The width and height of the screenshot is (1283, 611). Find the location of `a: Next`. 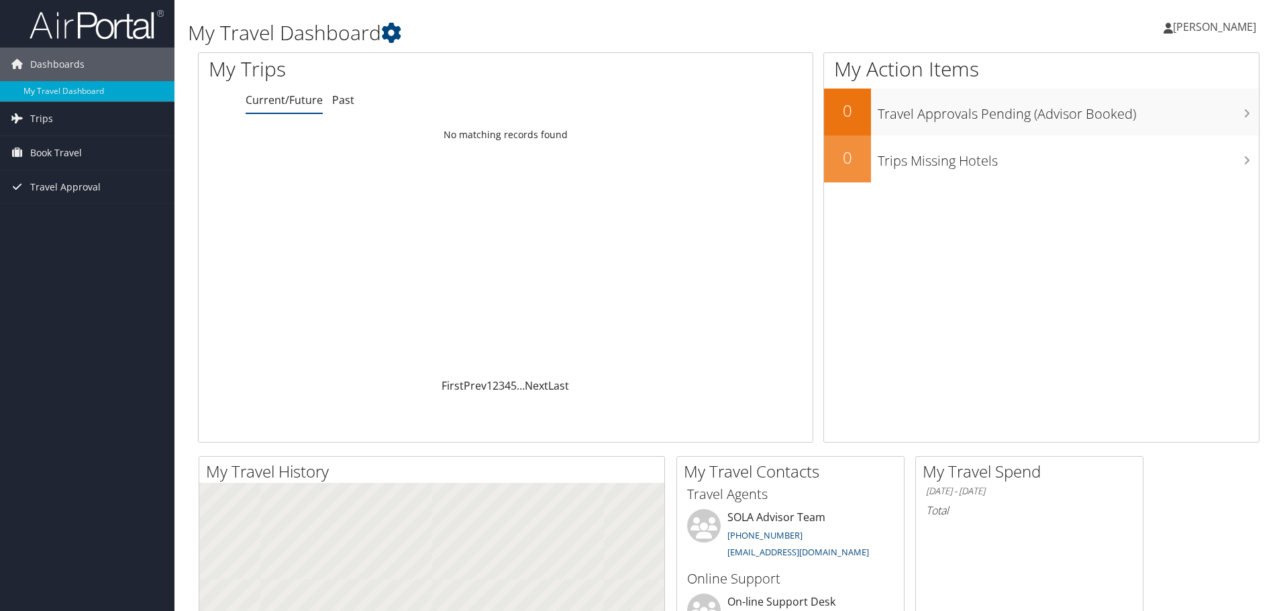

a: Next is located at coordinates (536, 386).